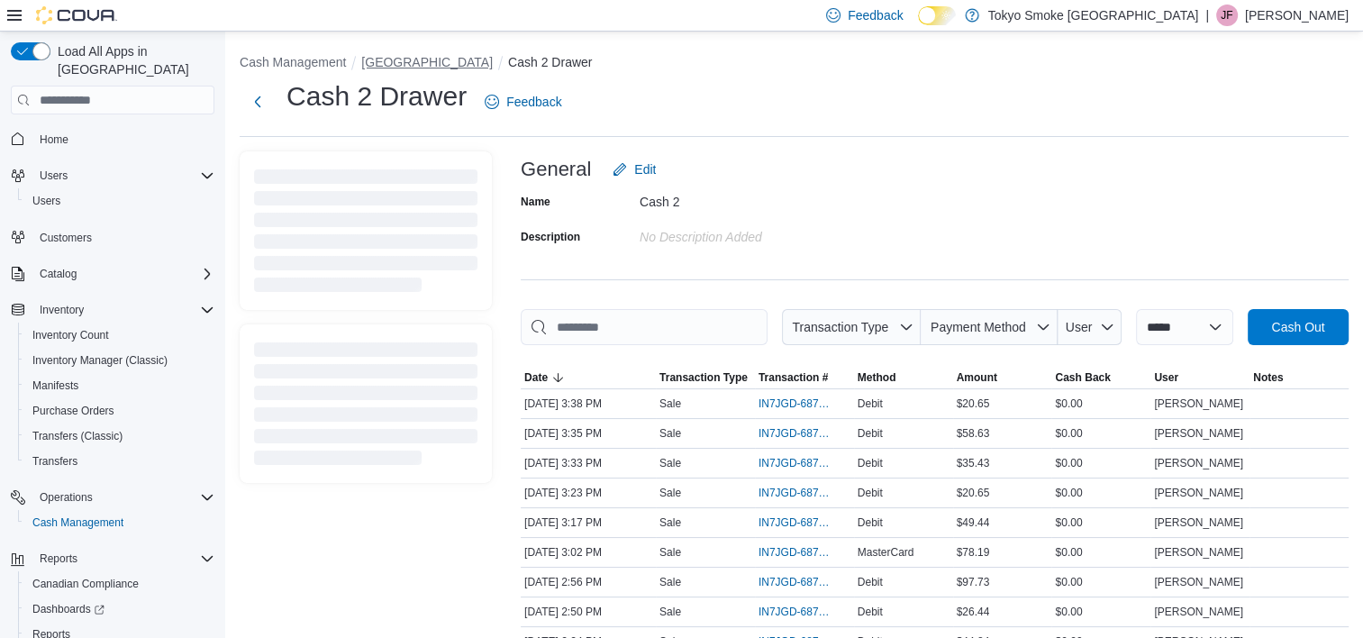 The image size is (1363, 638). What do you see at coordinates (59, 559) in the screenshot?
I see `button: Reports` at bounding box center [59, 559].